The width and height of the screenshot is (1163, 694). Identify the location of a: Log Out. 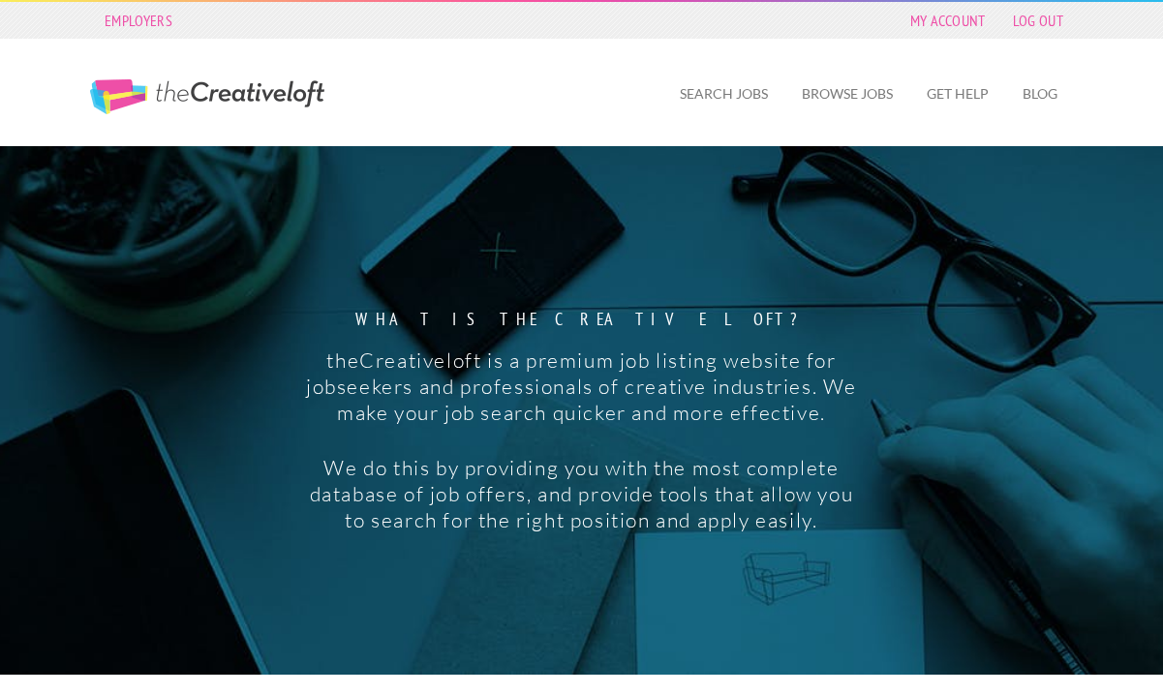
(1038, 20).